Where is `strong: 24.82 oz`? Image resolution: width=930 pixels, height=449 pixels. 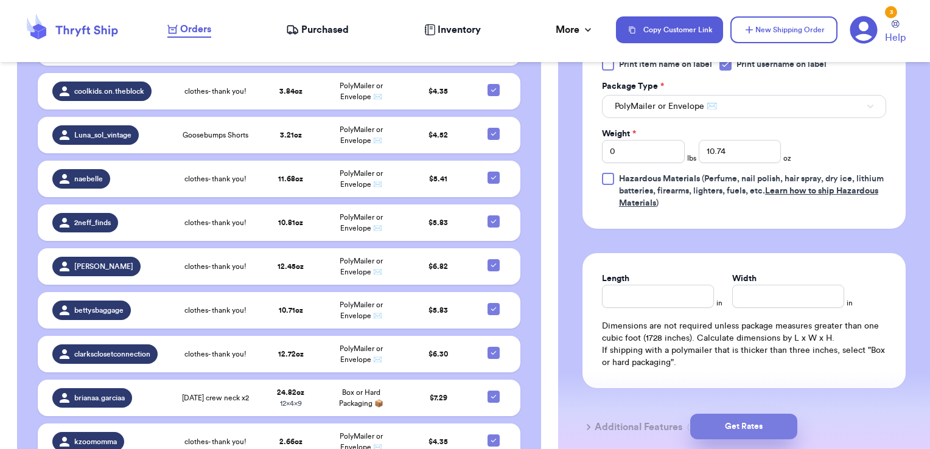
strong: 24.82 oz is located at coordinates (290, 393).